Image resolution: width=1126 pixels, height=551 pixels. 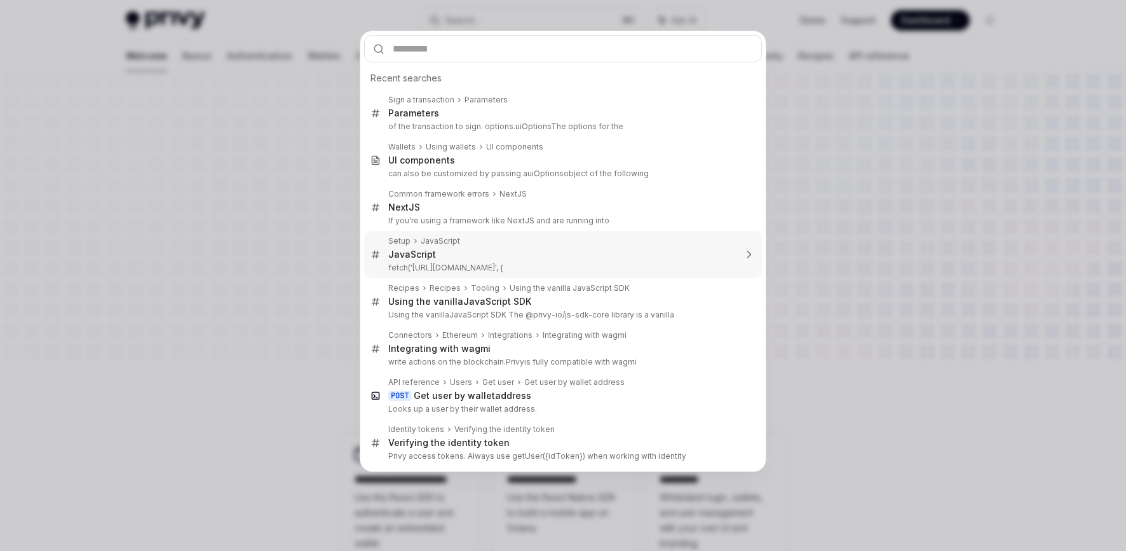 What do you see at coordinates (562, 221) in the screenshot?
I see `p: If you're using a framework like NextJS and are running into` at bounding box center [562, 221].